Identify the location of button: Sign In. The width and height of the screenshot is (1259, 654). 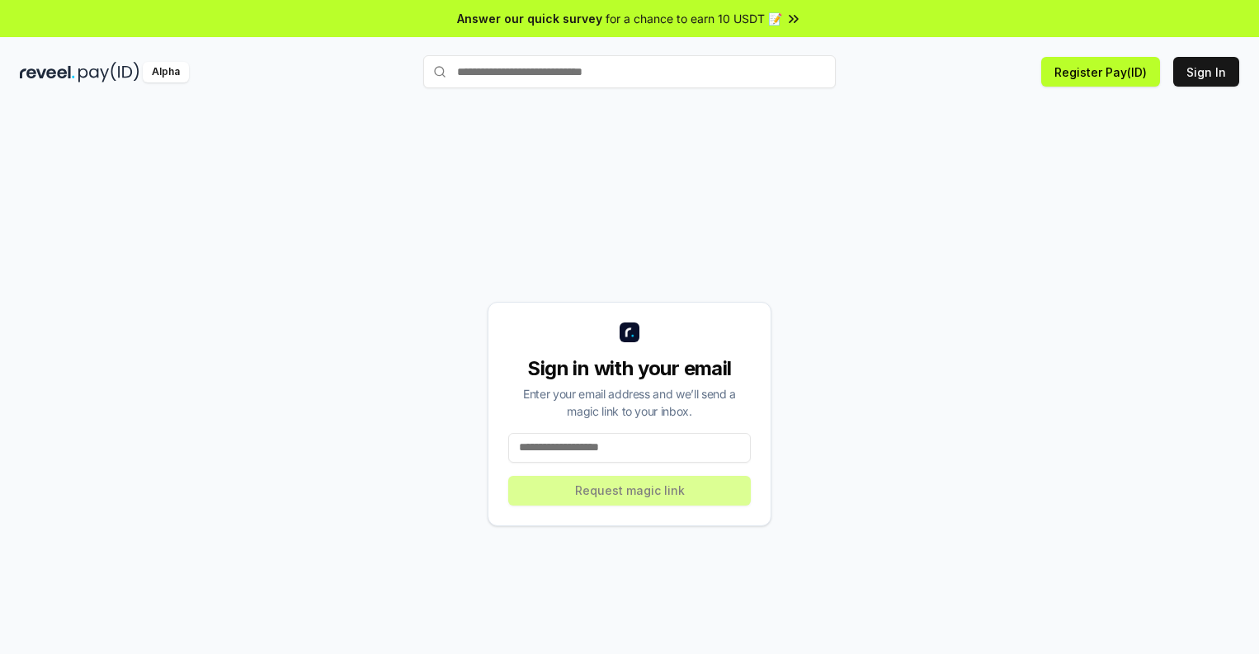
(1207, 72).